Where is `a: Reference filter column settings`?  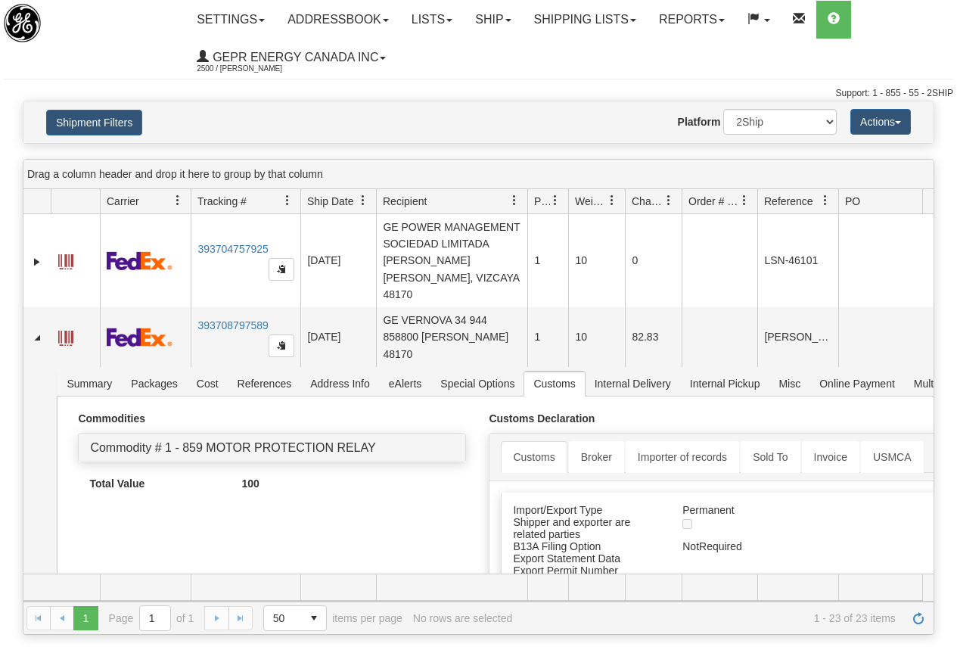 a: Reference filter column settings is located at coordinates (826, 201).